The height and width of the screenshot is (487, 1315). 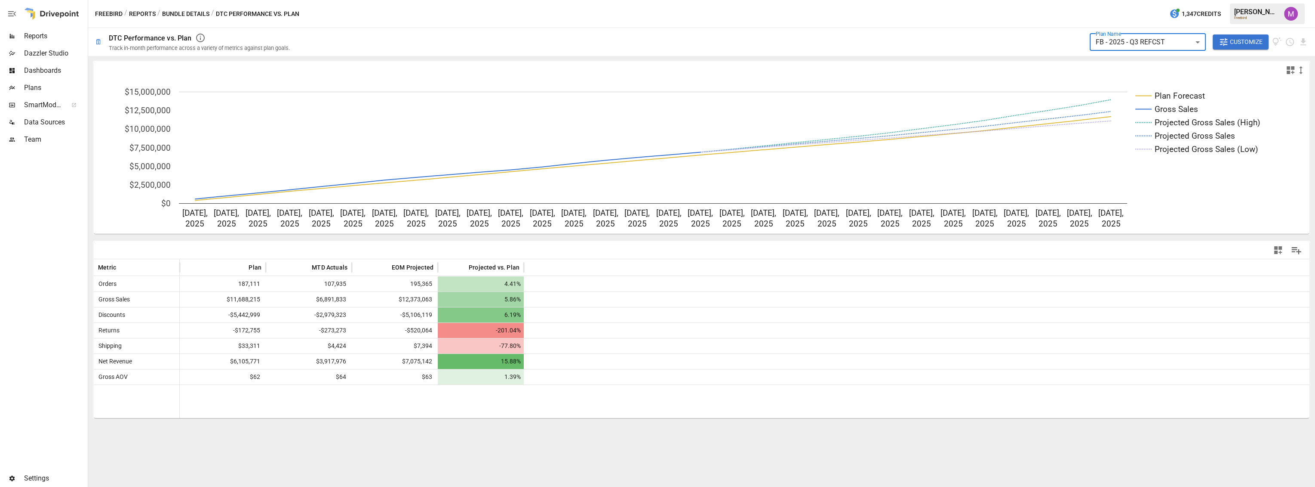 I want to click on button: Customize, so click(x=1241, y=42).